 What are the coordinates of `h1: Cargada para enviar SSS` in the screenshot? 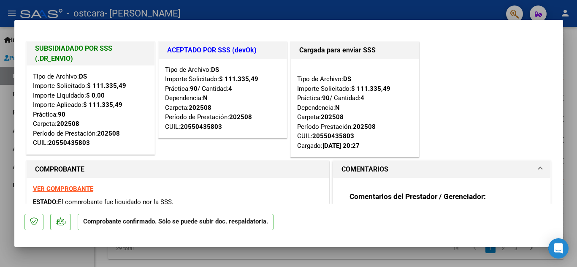 It's located at (354, 50).